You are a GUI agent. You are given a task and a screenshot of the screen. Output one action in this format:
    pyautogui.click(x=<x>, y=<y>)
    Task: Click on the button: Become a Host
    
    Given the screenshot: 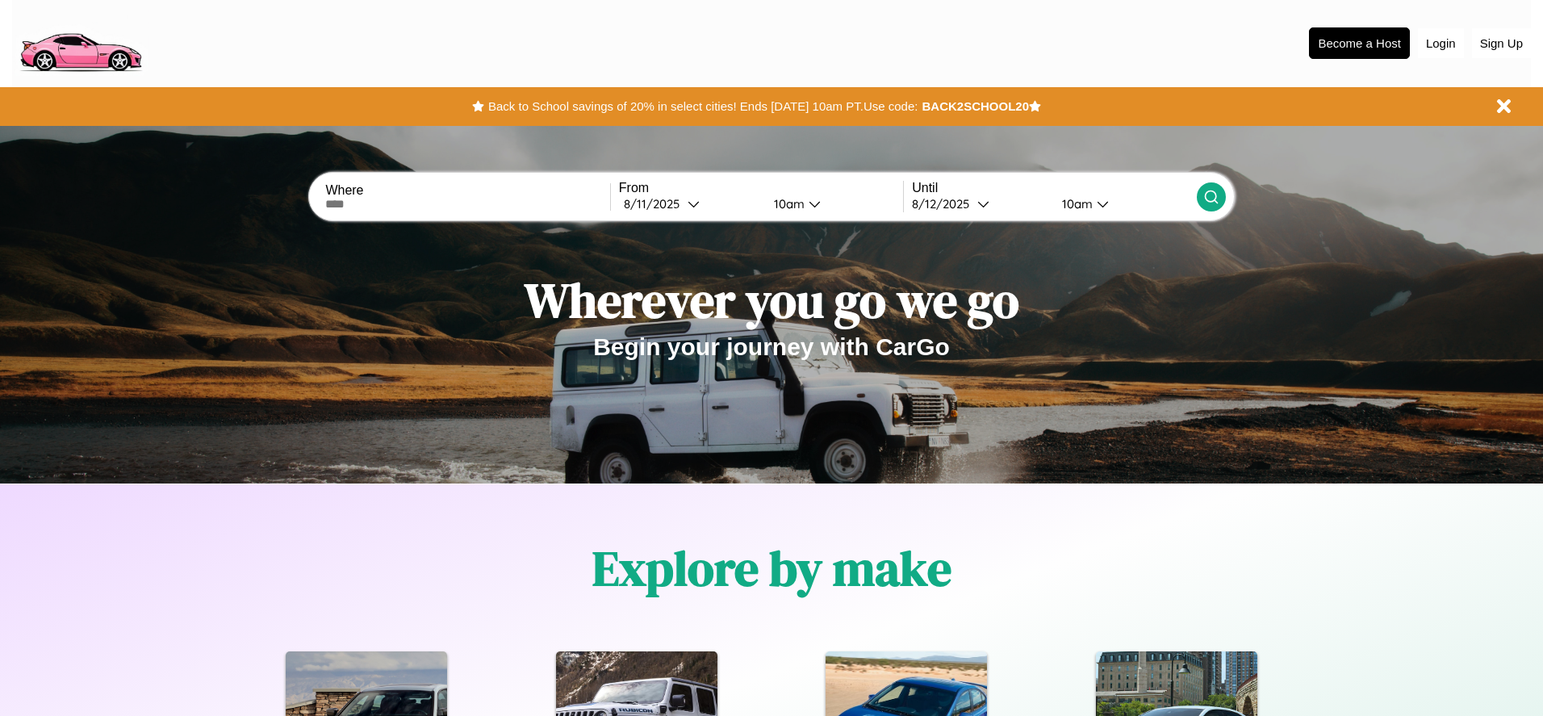 What is the action you would take?
    pyautogui.click(x=1359, y=43)
    